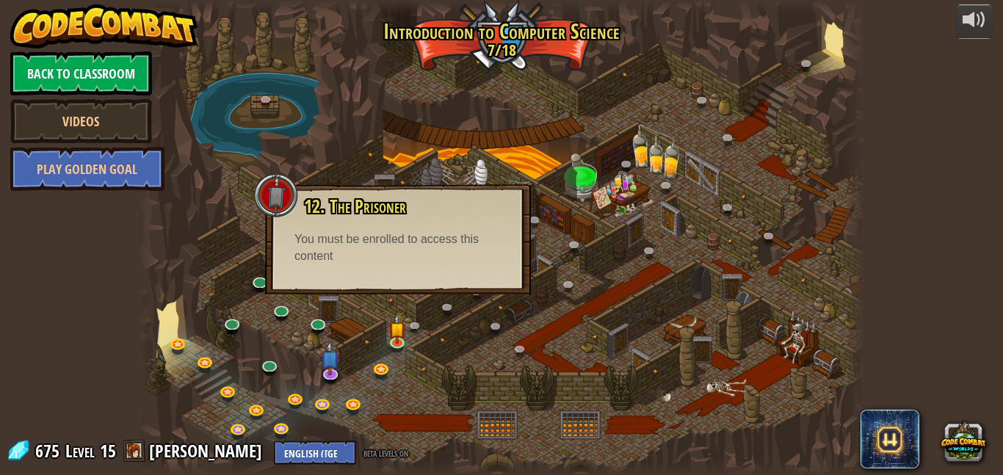 This screenshot has width=1003, height=475. Describe the element at coordinates (386, 453) in the screenshot. I see `span: beta levels on` at that location.